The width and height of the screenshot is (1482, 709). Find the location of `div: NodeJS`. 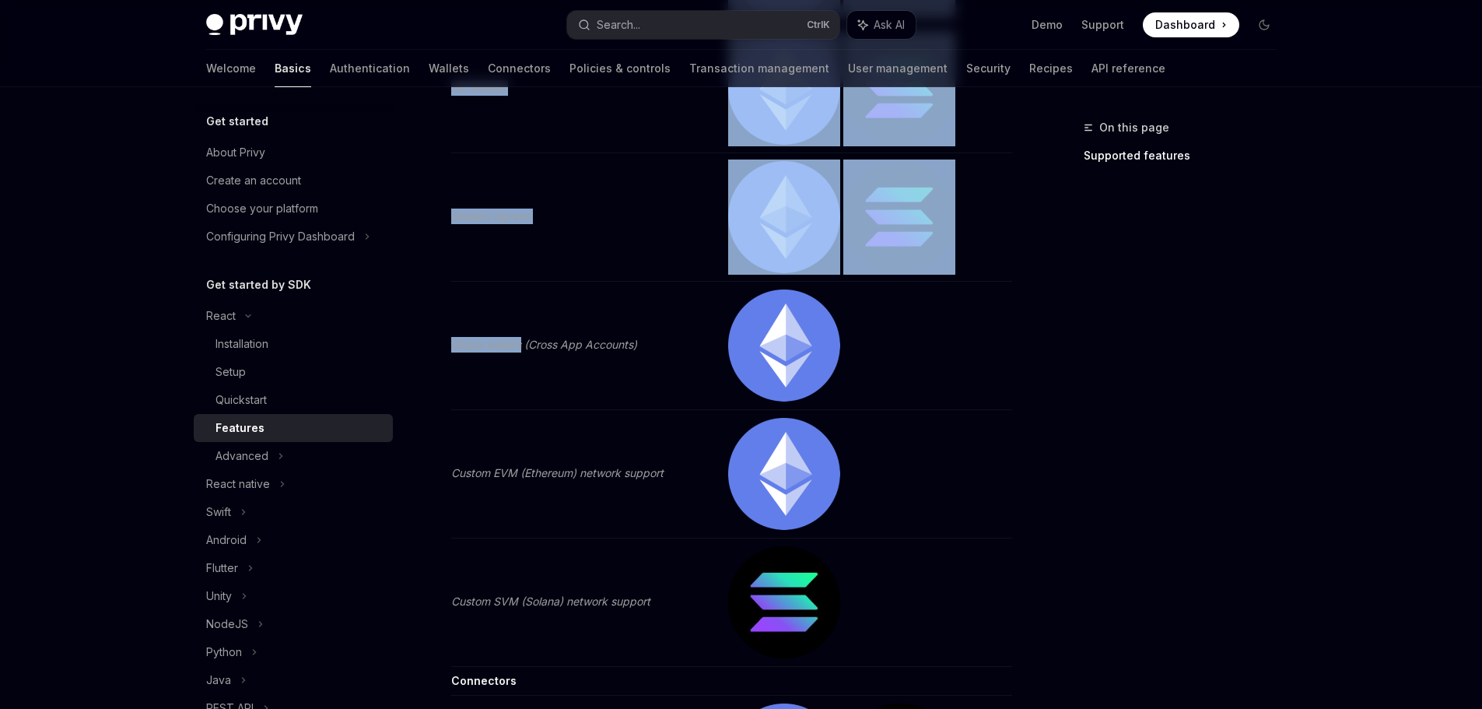

div: NodeJS is located at coordinates (227, 624).